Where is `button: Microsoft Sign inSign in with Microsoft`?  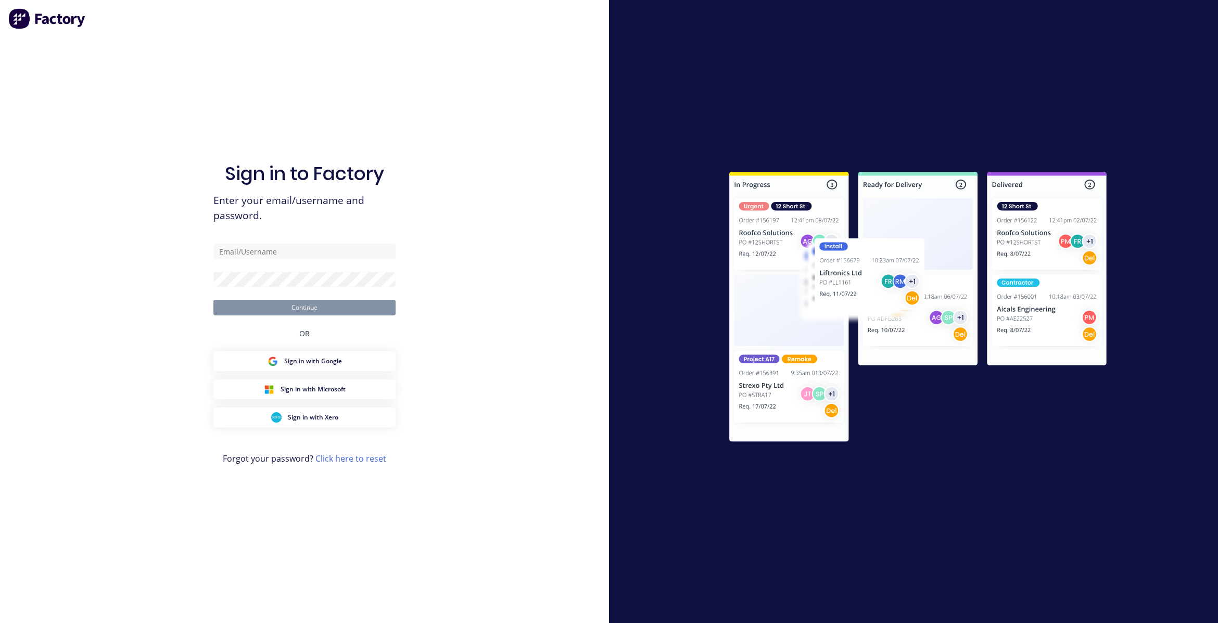 button: Microsoft Sign inSign in with Microsoft is located at coordinates (304, 389).